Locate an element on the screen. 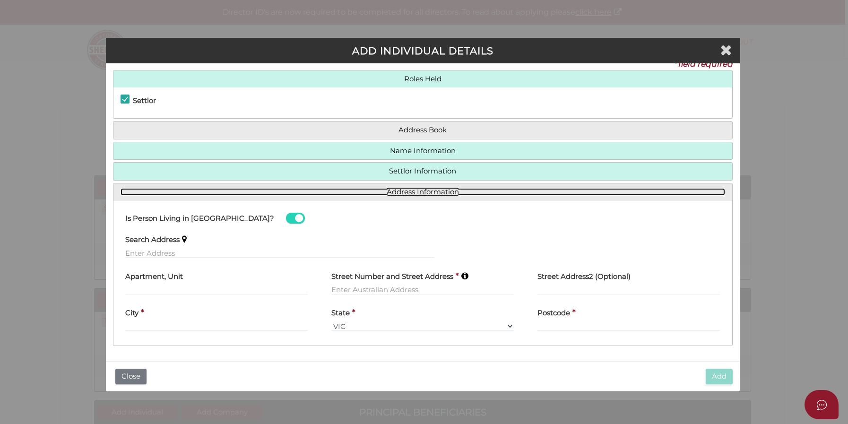 Image resolution: width=848 pixels, height=424 pixels. h4: State is located at coordinates (340, 313).